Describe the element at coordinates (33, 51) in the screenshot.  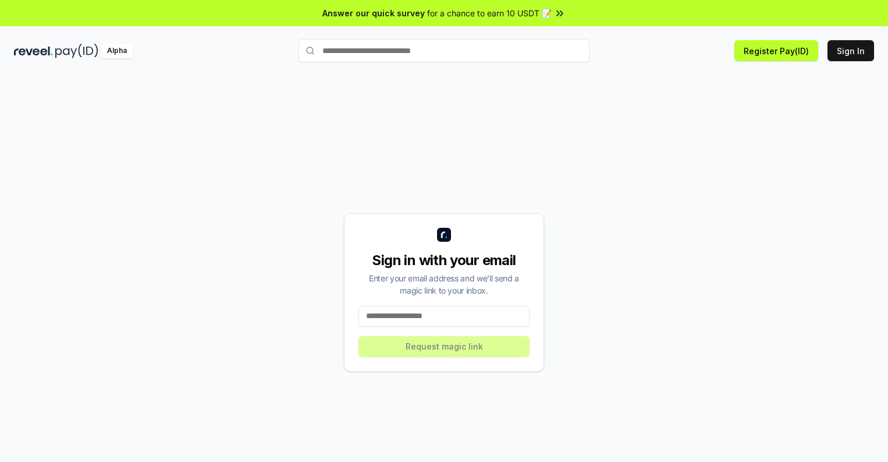
I see `img: reveel_dark` at that location.